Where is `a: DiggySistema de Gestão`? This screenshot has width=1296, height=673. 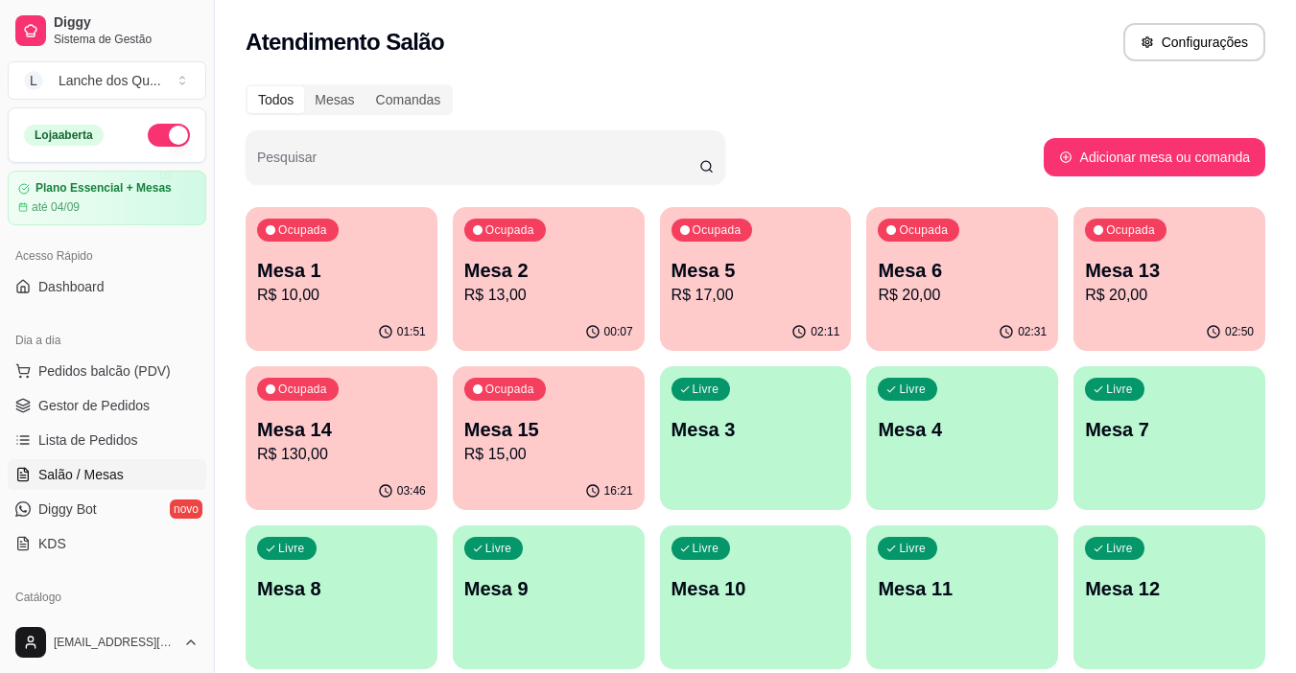
a: DiggySistema de Gestão is located at coordinates (106, 31).